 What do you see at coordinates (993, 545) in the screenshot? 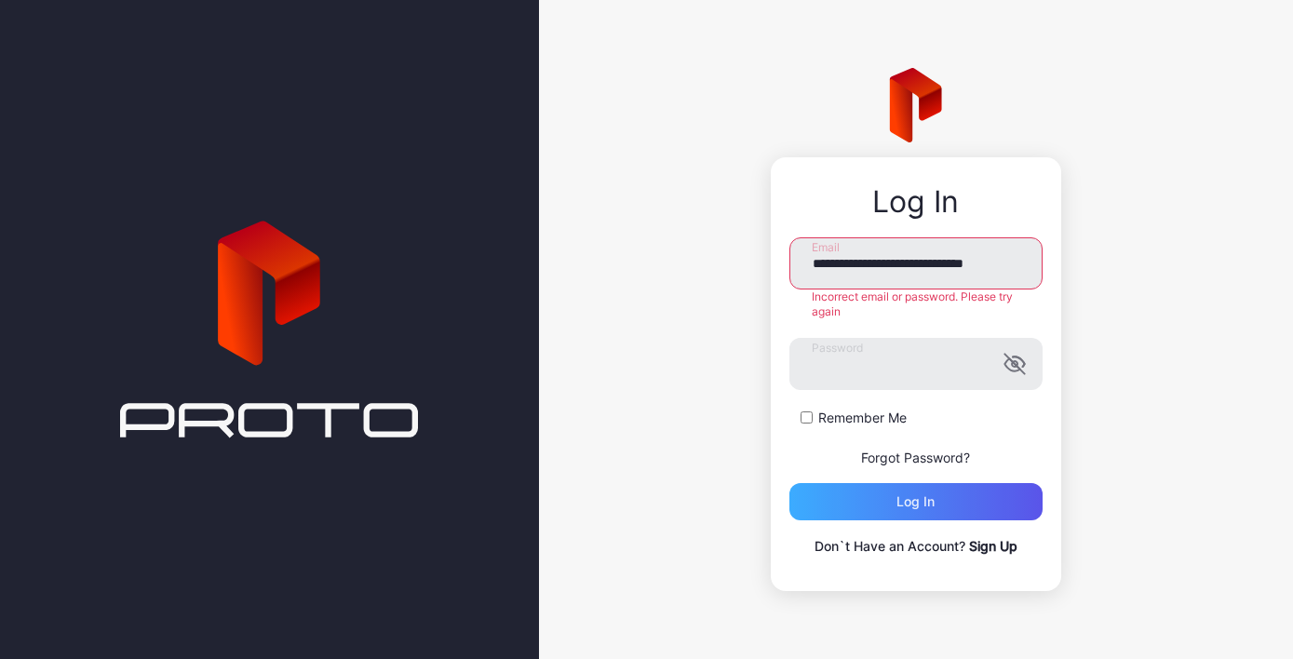
I see `a: Sign Up` at bounding box center [993, 545].